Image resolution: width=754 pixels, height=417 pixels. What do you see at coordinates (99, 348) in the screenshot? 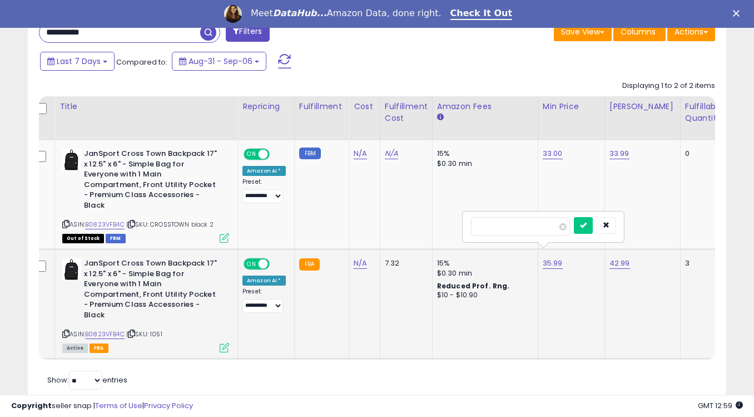
I see `span: FBA` at bounding box center [99, 348].